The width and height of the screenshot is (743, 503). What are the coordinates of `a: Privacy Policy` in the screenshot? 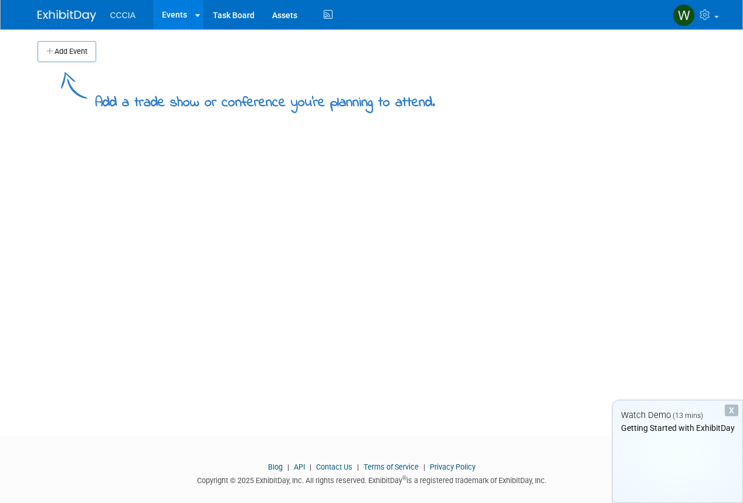 It's located at (453, 467).